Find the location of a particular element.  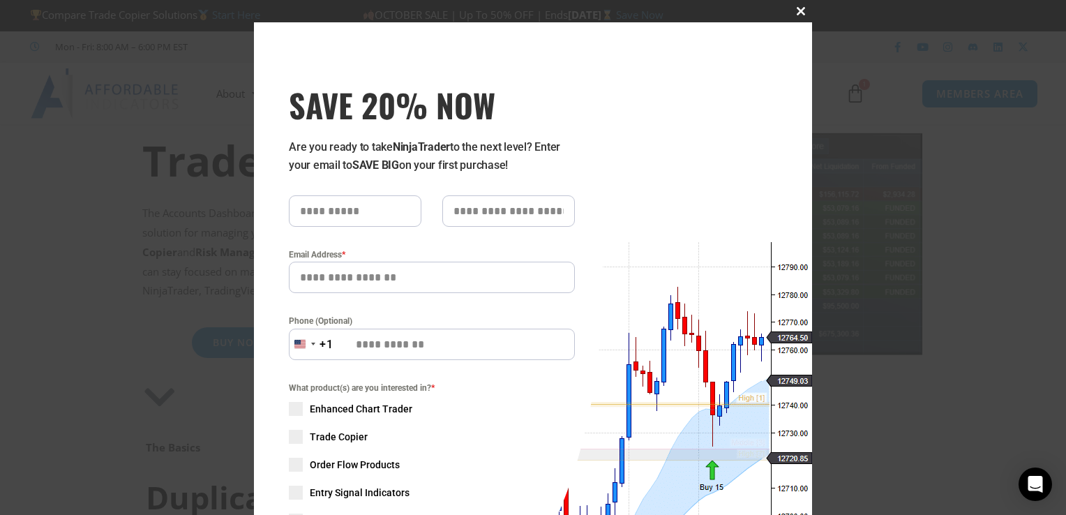

p: Are you ready to take to the next level? Enter your email to on your first purchase! is located at coordinates (432, 156).